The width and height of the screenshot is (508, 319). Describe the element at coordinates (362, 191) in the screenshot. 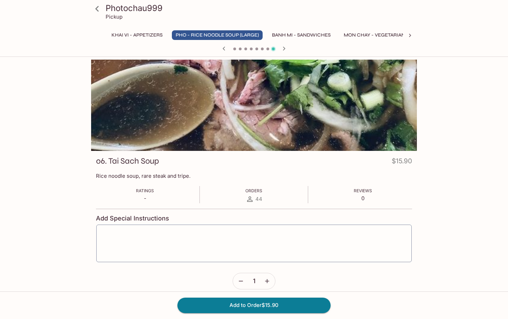

I see `span: Reviews` at that location.